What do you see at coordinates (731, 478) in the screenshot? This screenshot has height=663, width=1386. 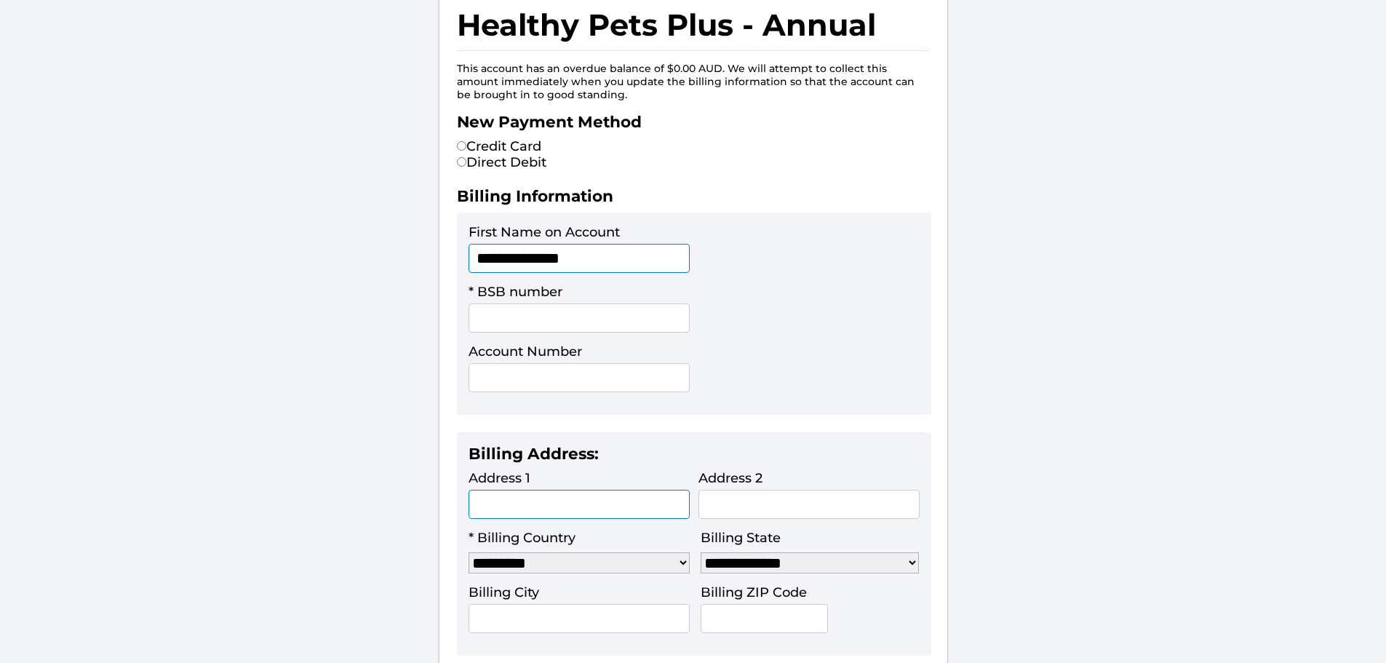 I see `label: Address 2` at bounding box center [731, 478].